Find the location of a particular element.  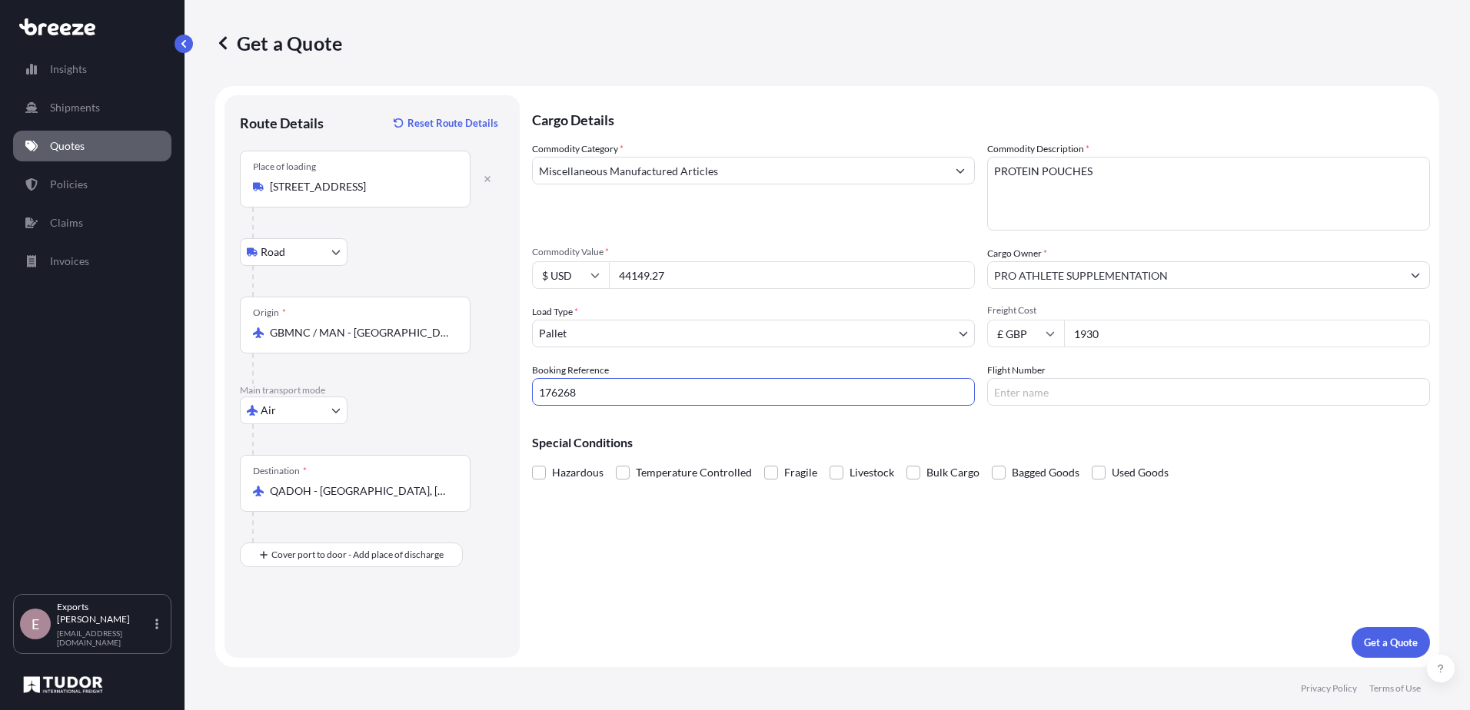

input: Enter amount is located at coordinates (1247, 334).